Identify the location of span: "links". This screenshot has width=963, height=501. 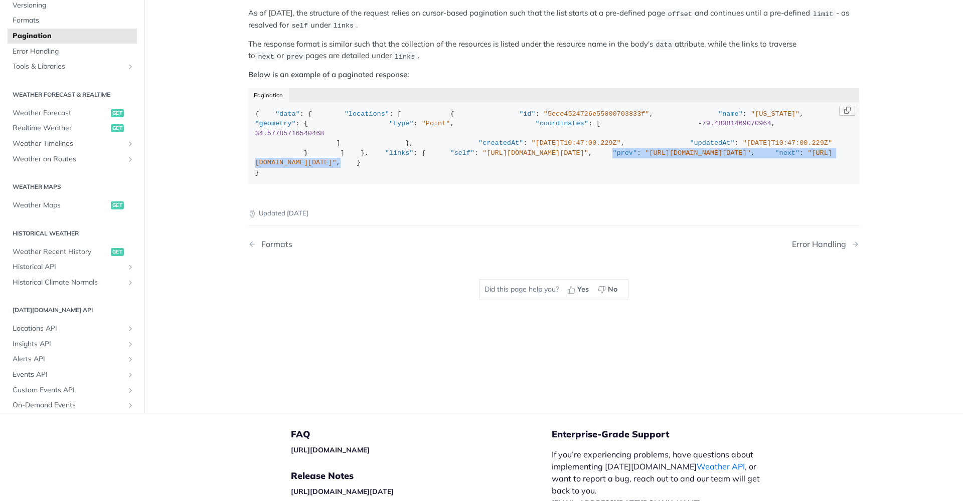
(399, 153).